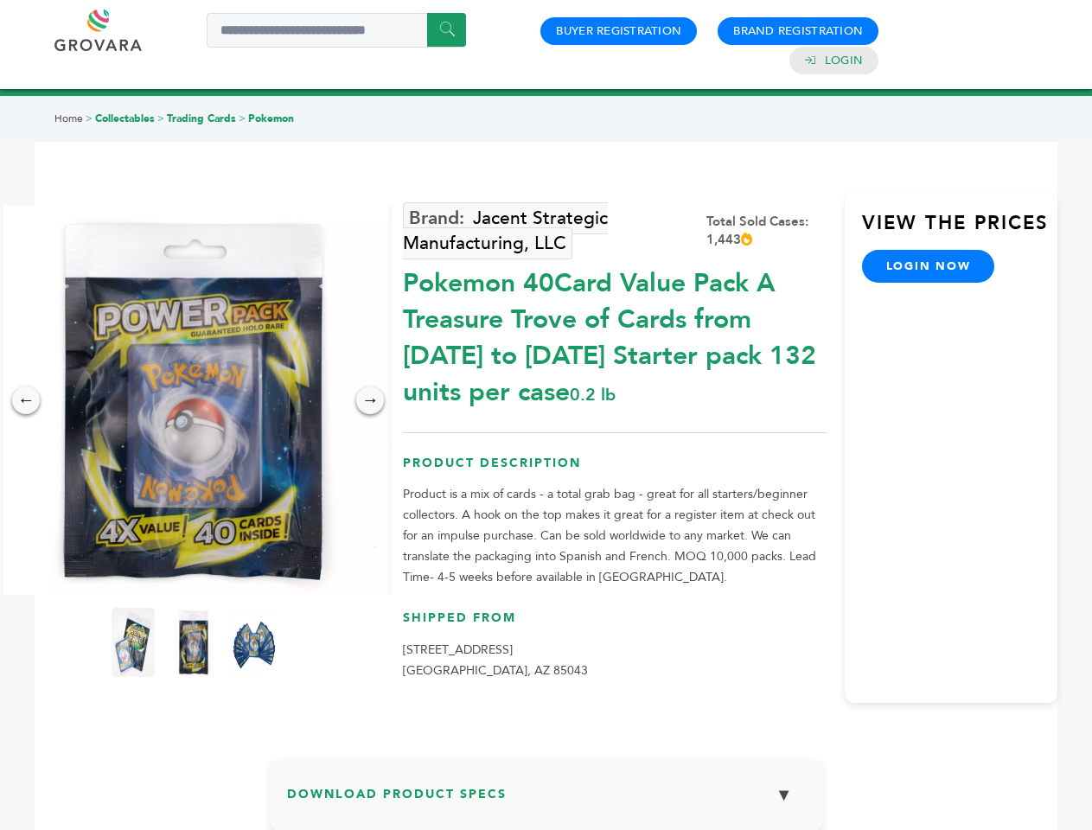 The width and height of the screenshot is (1092, 830). Describe the element at coordinates (124, 118) in the screenshot. I see `a: Collectables` at that location.